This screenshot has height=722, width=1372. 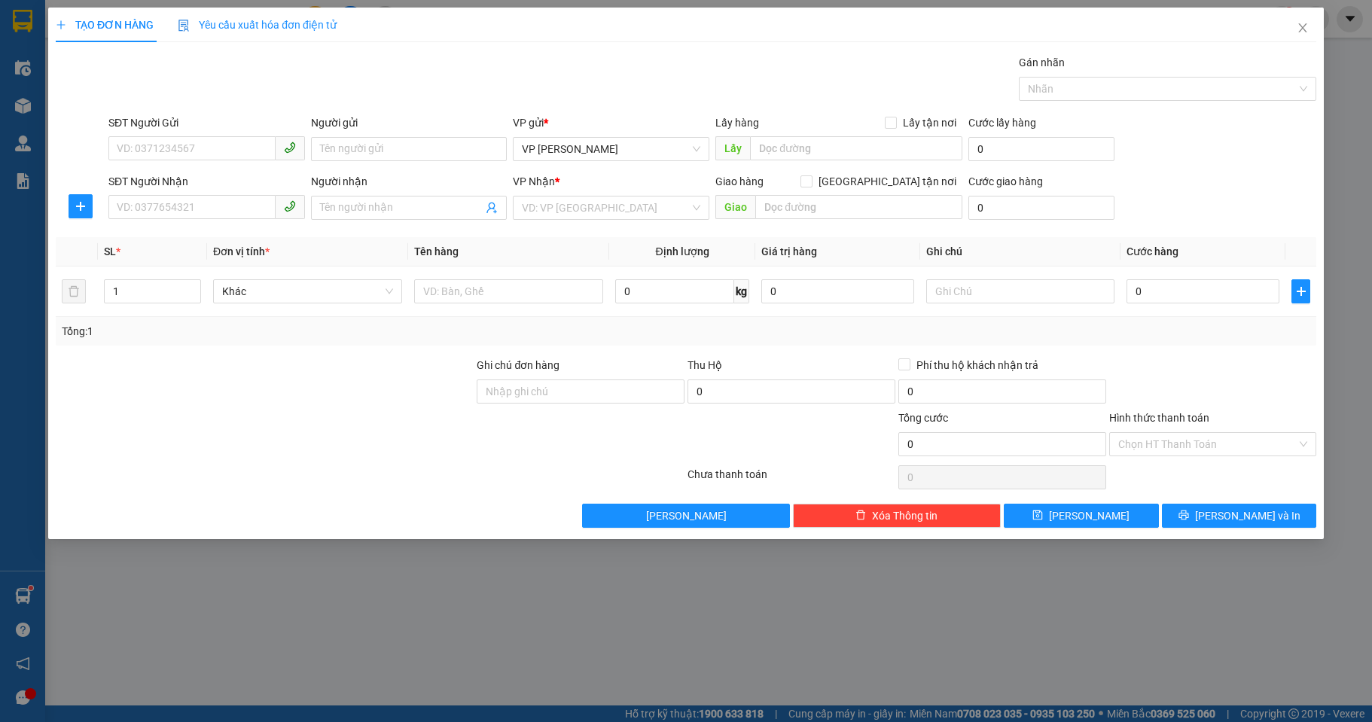 What do you see at coordinates (791, 479) in the screenshot?
I see `div: Chưa thanh toán` at bounding box center [791, 479].